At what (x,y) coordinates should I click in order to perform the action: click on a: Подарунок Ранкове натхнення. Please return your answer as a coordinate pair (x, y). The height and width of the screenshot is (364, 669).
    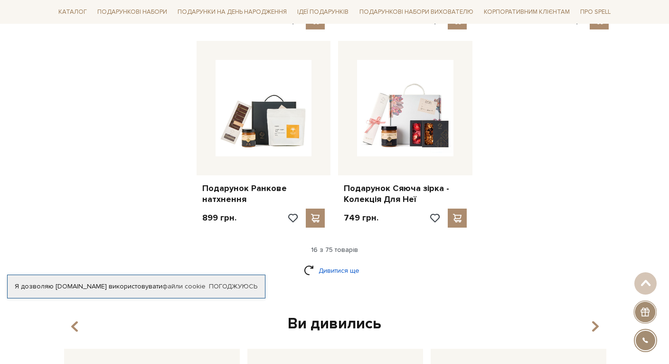
    Looking at the image, I should click on (264, 194).